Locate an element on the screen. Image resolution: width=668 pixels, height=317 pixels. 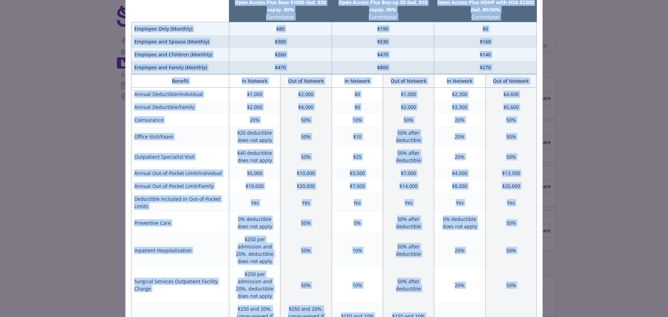
td: $2,300 is located at coordinates (459, 94).